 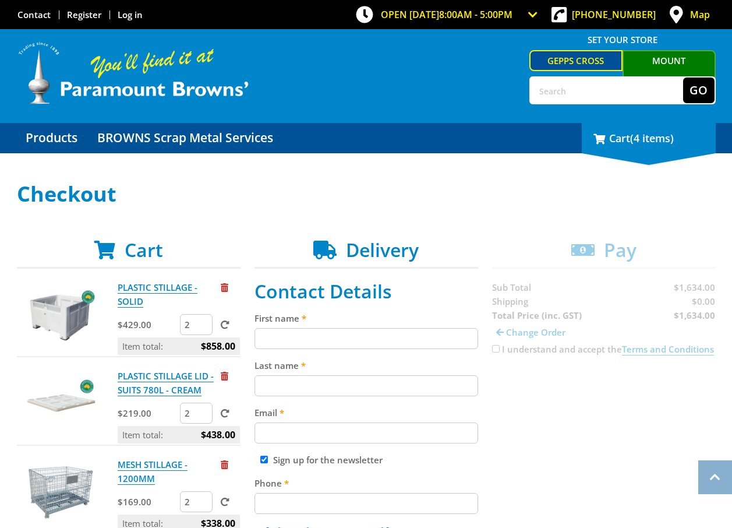 What do you see at coordinates (607, 90) in the screenshot?
I see `input: Search` at bounding box center [607, 90].